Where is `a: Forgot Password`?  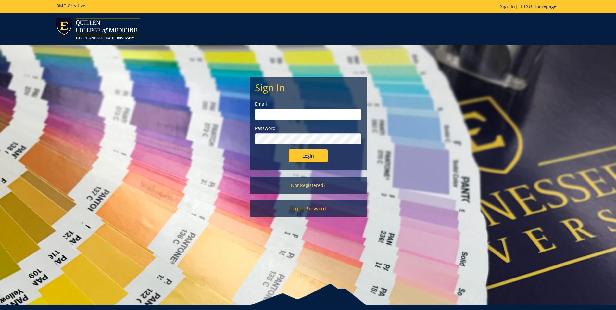
a: Forgot Password is located at coordinates (308, 209).